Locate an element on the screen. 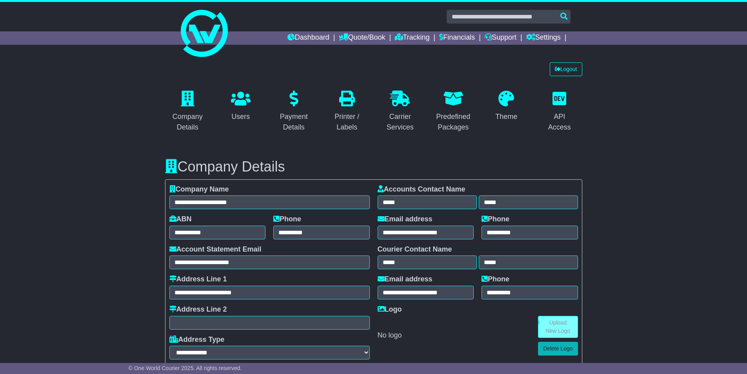  div: API Access is located at coordinates (559, 122).